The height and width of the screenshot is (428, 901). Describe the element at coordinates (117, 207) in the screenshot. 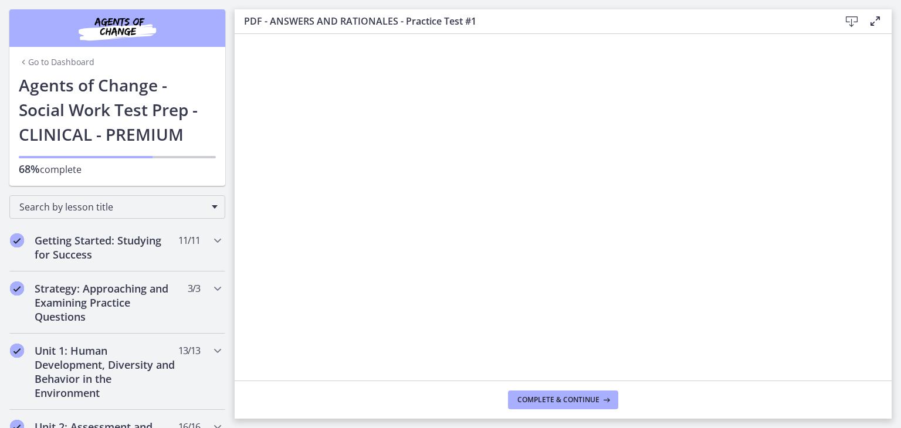

I see `div: Search by lesson title` at that location.